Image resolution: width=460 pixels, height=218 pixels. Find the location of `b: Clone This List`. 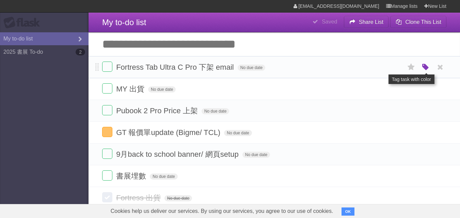

b: Clone This List is located at coordinates (424, 22).